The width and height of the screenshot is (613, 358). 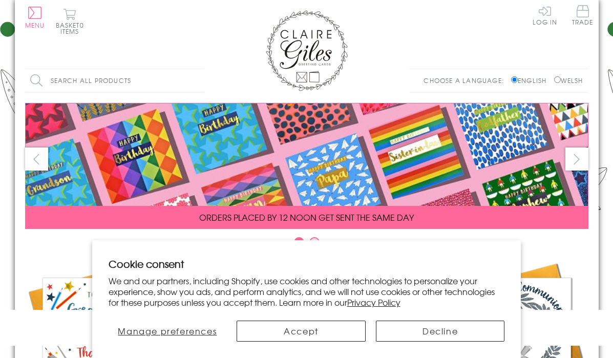 I want to click on span: Manage preferences, so click(x=167, y=331).